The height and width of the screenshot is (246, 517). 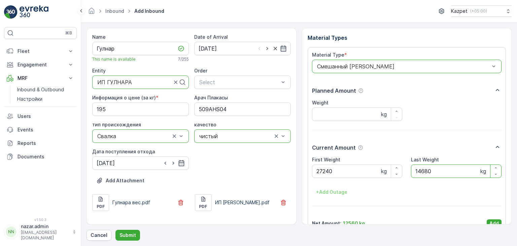 I want to click on label: Weight, so click(x=320, y=102).